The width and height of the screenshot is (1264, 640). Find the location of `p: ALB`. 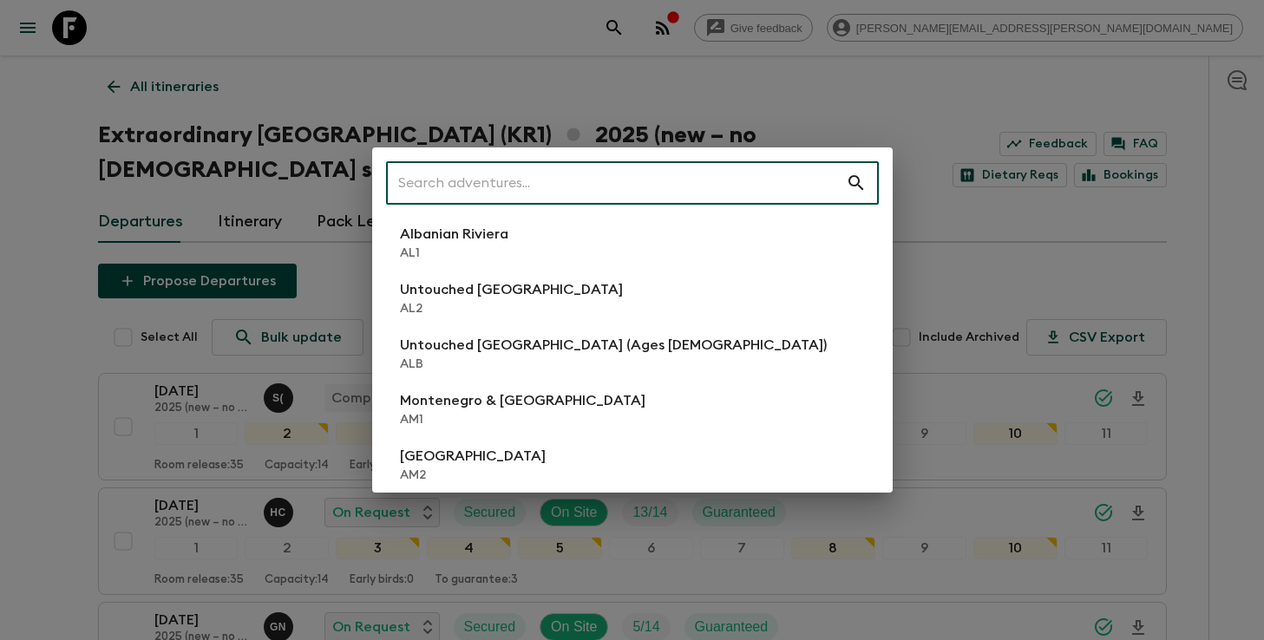

p: ALB is located at coordinates (613, 364).